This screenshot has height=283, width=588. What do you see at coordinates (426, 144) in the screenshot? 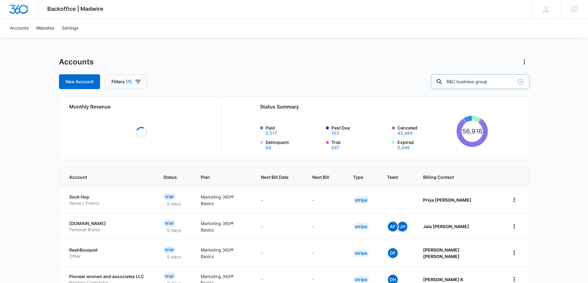
I see `label: Expired` at bounding box center [426, 144].